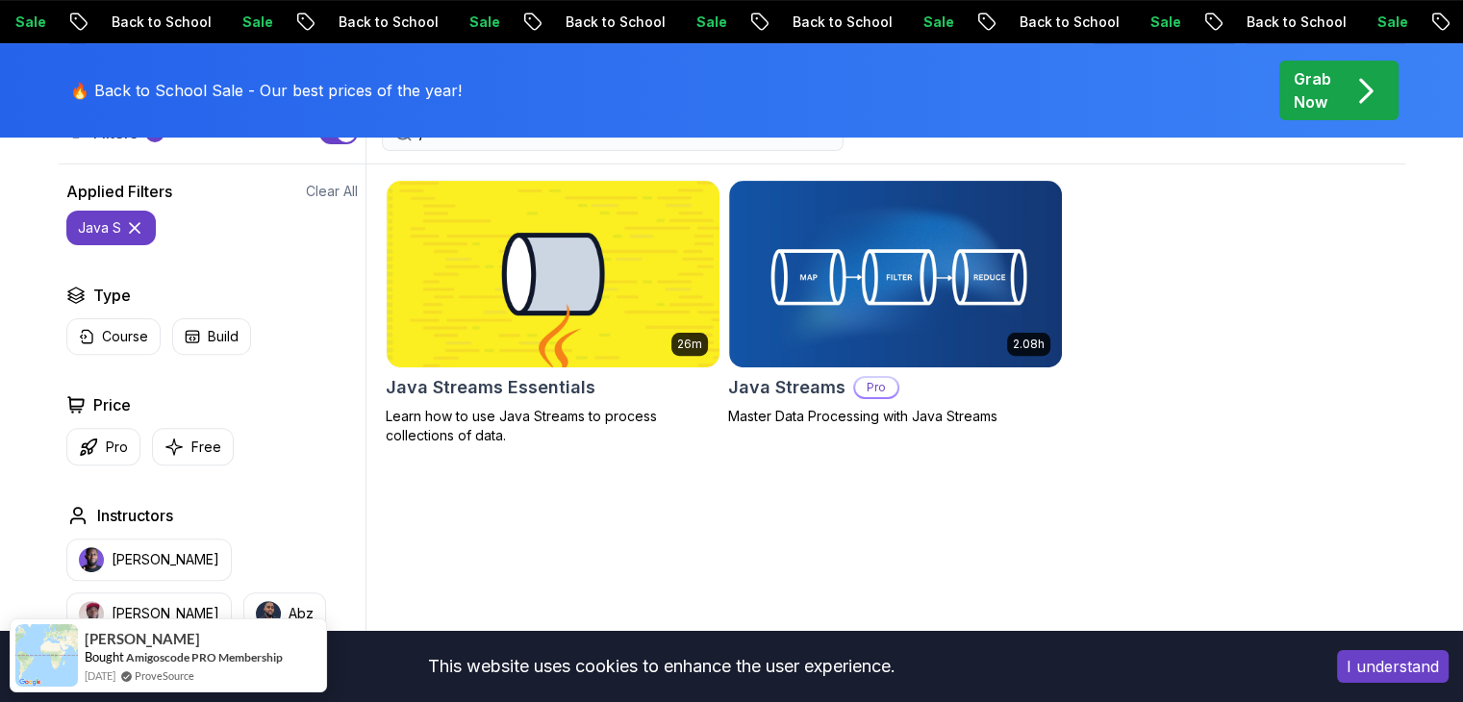 This screenshot has width=1463, height=702. I want to click on a: Java Streams Essentials card26mJava Streams EssentialsLearn how to use Java Streams to process co..., so click(553, 313).